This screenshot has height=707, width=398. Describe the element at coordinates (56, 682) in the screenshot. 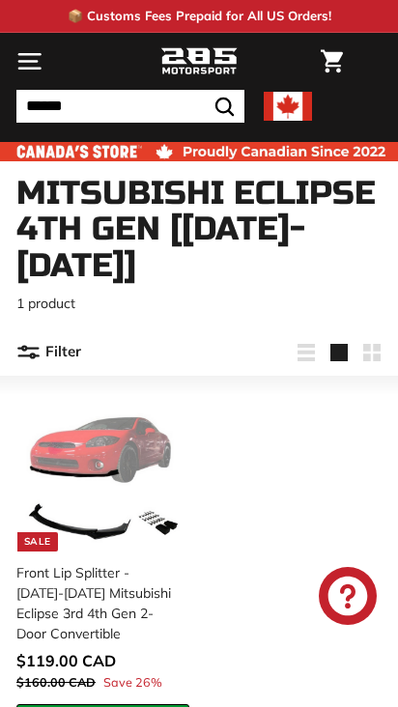

I see `span: $160.00 CAD` at that location.